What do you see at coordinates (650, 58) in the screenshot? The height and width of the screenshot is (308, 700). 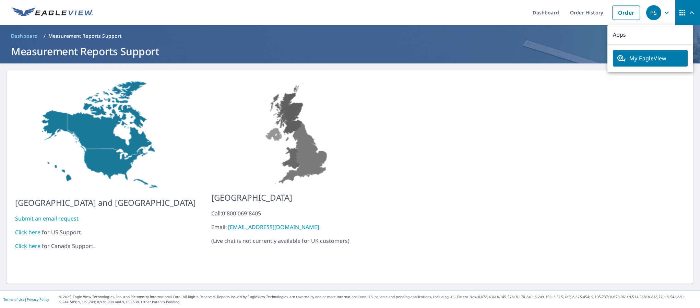 I see `span: My EagleView` at bounding box center [650, 58].